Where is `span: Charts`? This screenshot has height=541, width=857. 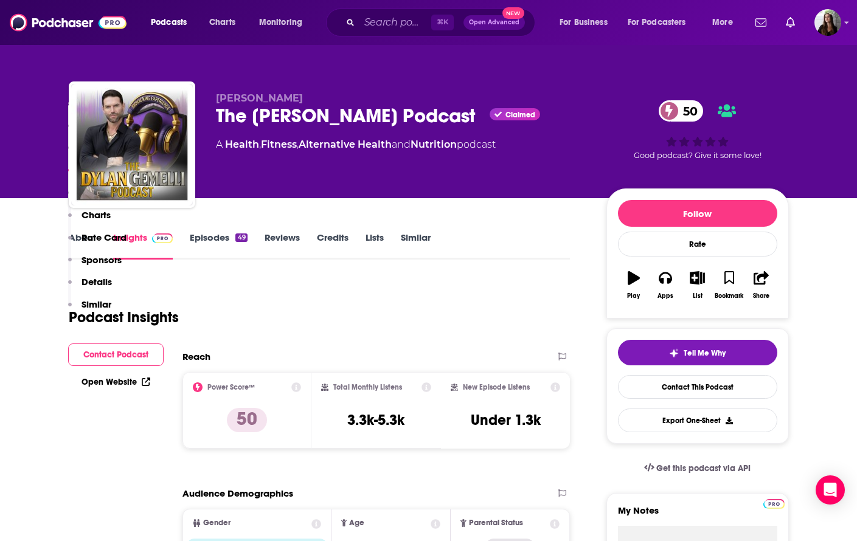
span: Charts is located at coordinates (222, 22).